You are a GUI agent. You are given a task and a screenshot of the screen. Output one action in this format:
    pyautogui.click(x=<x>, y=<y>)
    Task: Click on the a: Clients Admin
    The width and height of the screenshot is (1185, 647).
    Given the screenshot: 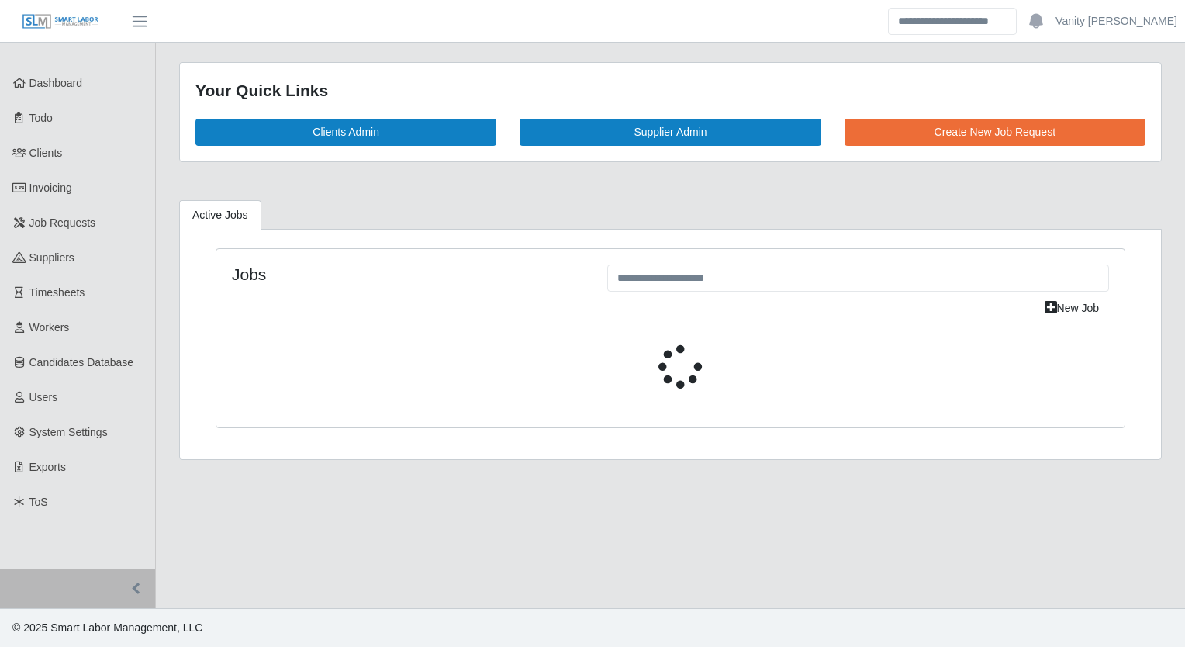 What is the action you would take?
    pyautogui.click(x=346, y=132)
    